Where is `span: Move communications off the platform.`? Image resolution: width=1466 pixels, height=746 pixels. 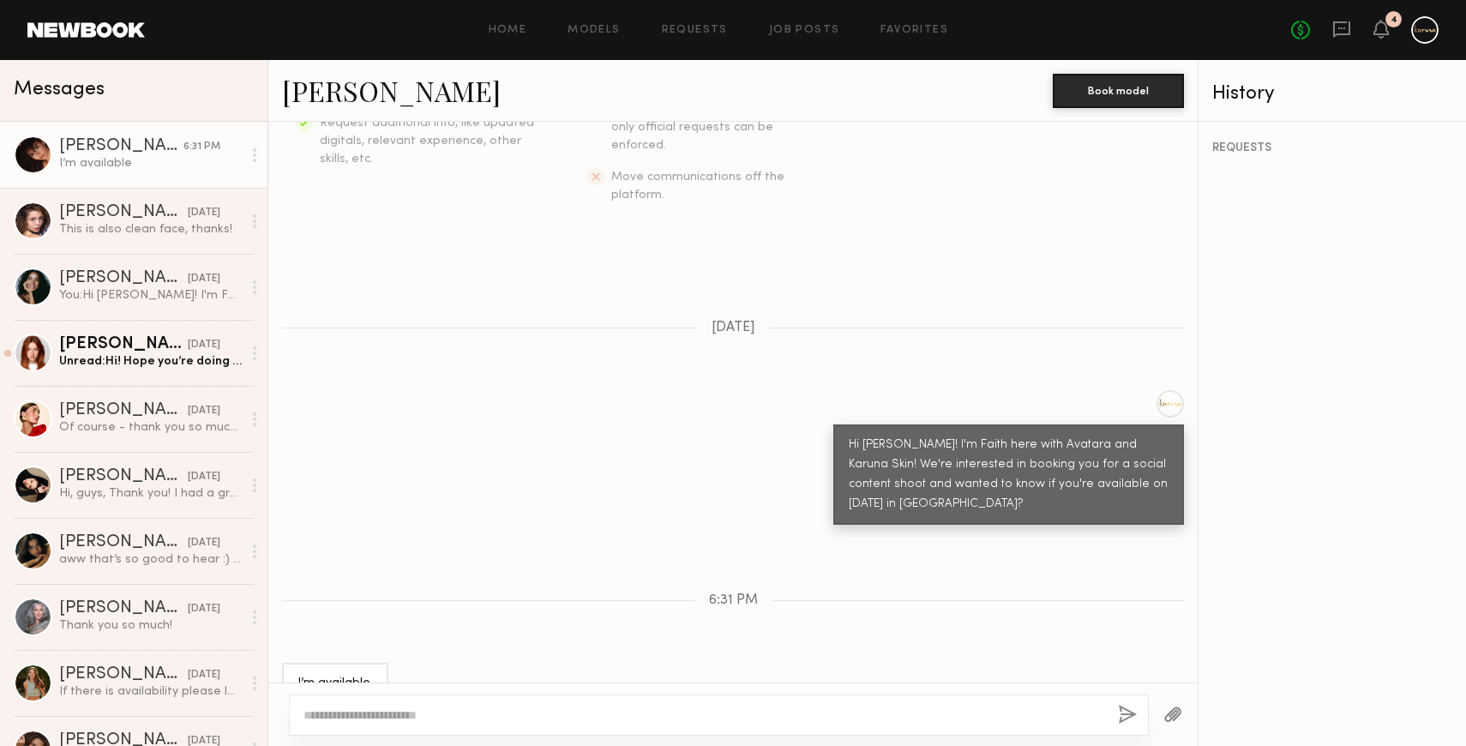
span: Move communications off the platform. is located at coordinates (698, 186).